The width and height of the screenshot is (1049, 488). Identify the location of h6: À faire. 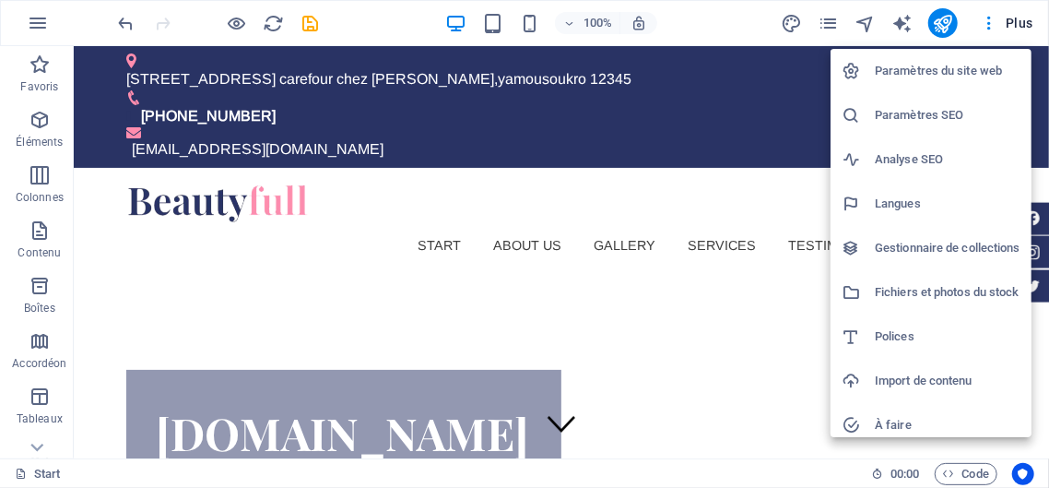
(948, 425).